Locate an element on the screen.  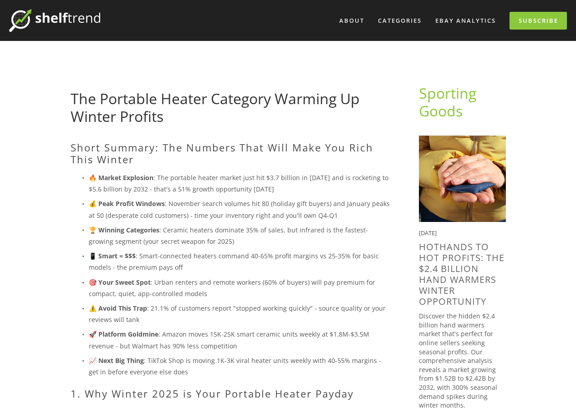
strong: 🎯 Your Sweet Spot is located at coordinates (120, 282).